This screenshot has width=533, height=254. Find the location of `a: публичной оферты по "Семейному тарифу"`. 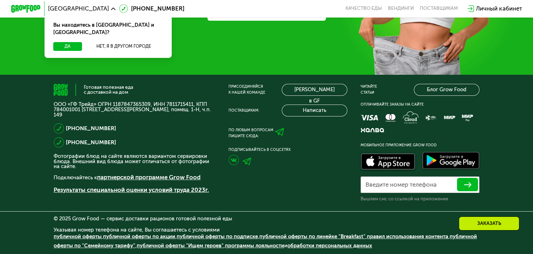

a: публичной оферты по "Семейному тарифу" is located at coordinates (265, 240).